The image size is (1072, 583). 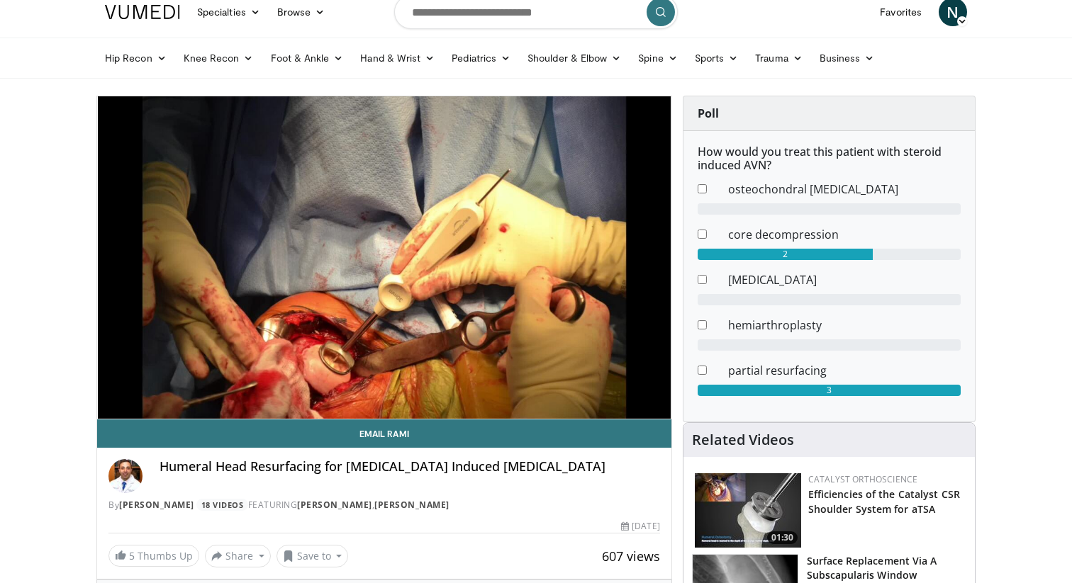 I want to click on a: Efficiencies of the Catalyst CSR Shoulder System for aTSA, so click(x=884, y=502).